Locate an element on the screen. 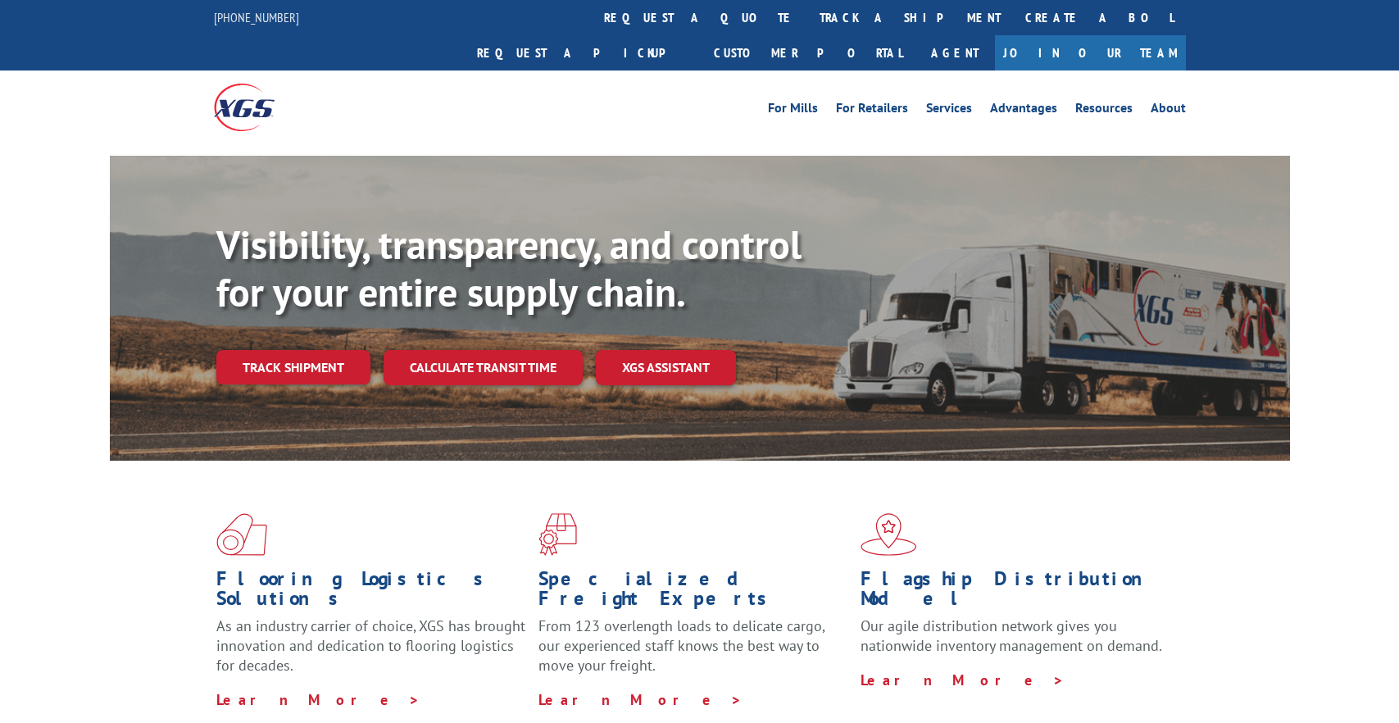 This screenshot has width=1399, height=723. img: xgs-icon-focused-on-flooring-red is located at coordinates (557, 534).